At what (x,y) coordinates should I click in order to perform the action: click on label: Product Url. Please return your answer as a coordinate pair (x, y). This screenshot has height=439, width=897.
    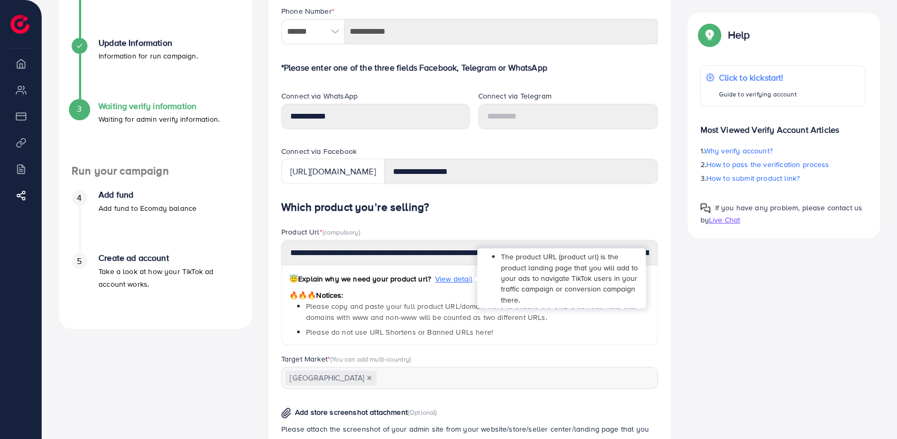
    Looking at the image, I should click on (321, 232).